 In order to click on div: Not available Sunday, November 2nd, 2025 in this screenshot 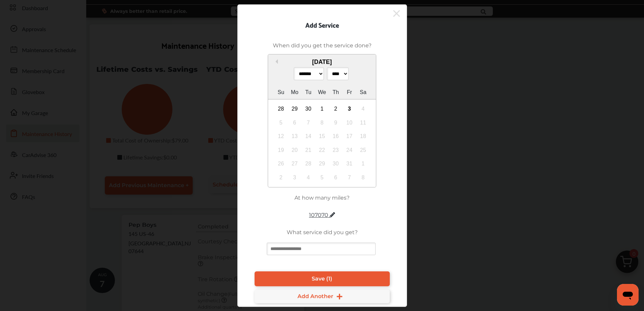, I will do `click(281, 177)`.